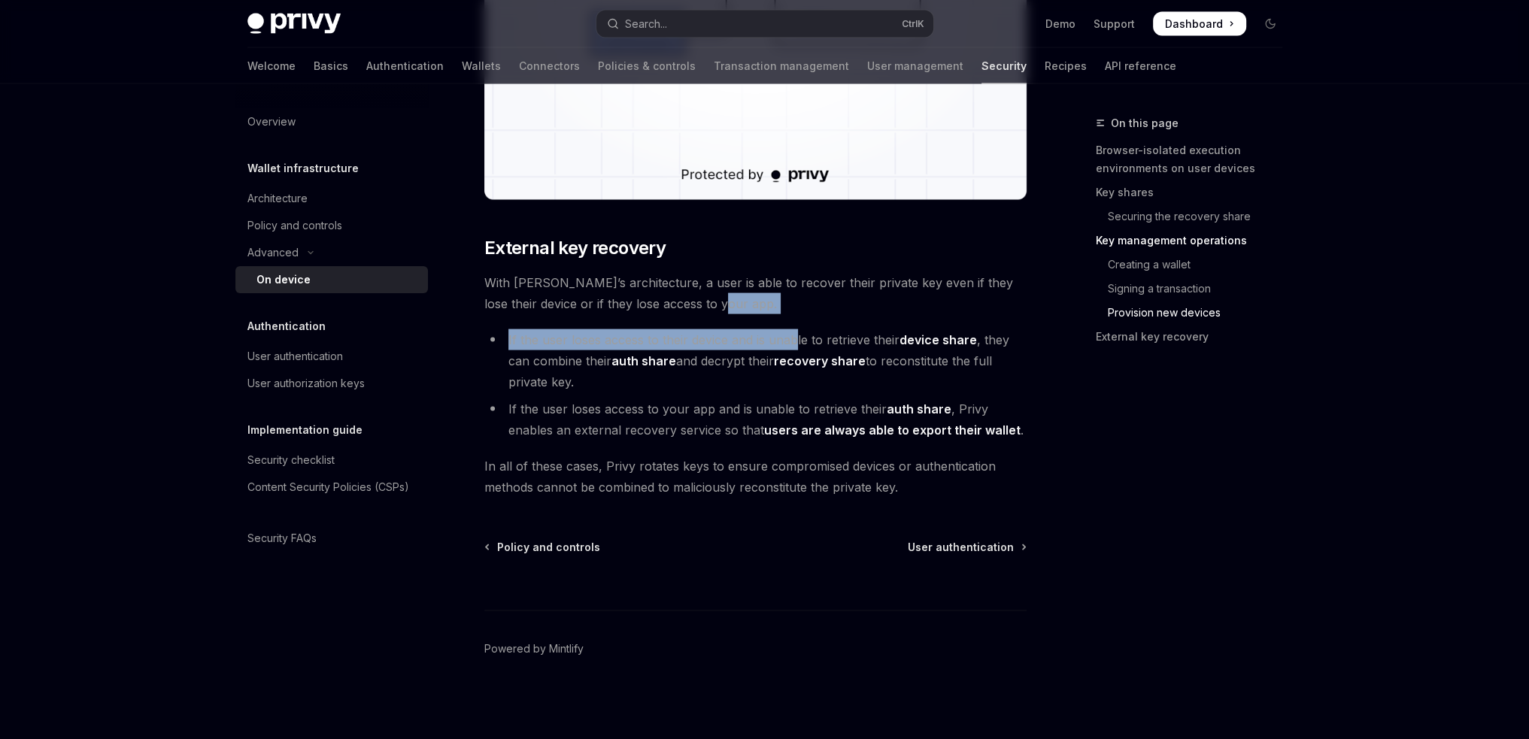  Describe the element at coordinates (405, 66) in the screenshot. I see `a: Authentication` at that location.